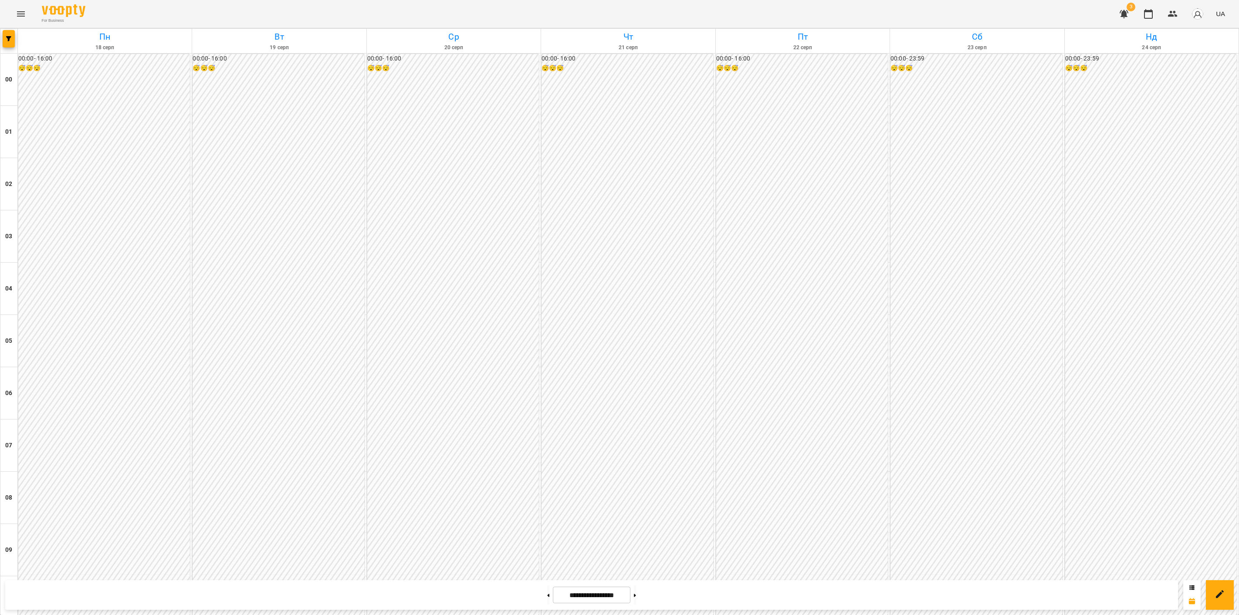  What do you see at coordinates (1197, 14) in the screenshot?
I see `img: avatar_s.png` at bounding box center [1197, 14].